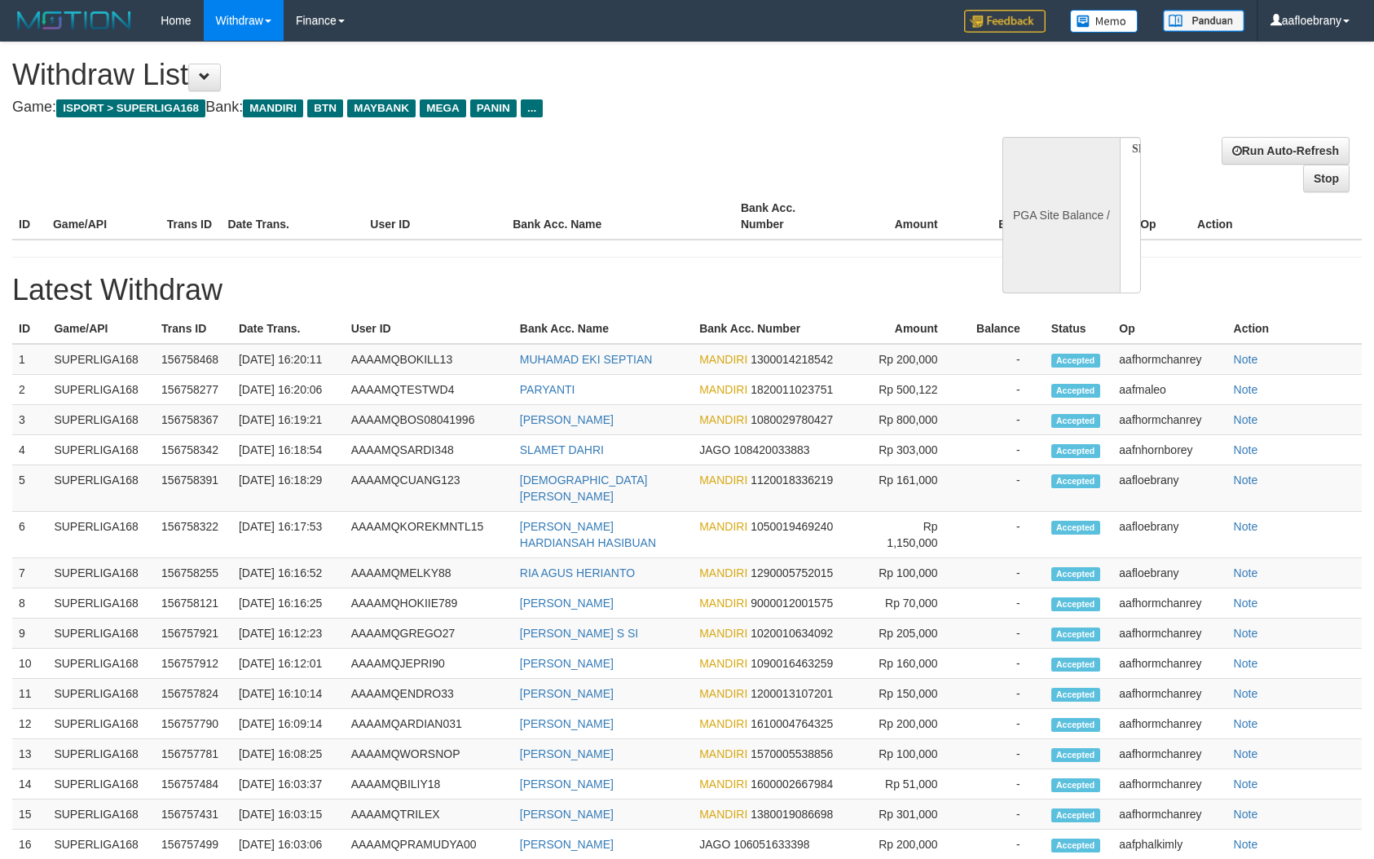 The width and height of the screenshot is (1374, 859). Describe the element at coordinates (791, 814) in the screenshot. I see `span: 1380019086698` at that location.